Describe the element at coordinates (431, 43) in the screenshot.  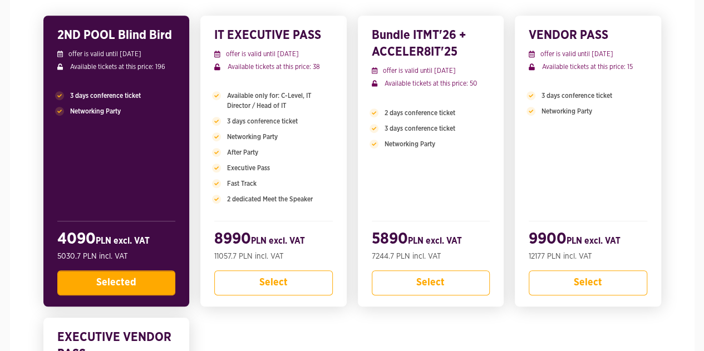
I see `h3: Bundle ITMT'26 + ACCELER8IT'25` at that location.